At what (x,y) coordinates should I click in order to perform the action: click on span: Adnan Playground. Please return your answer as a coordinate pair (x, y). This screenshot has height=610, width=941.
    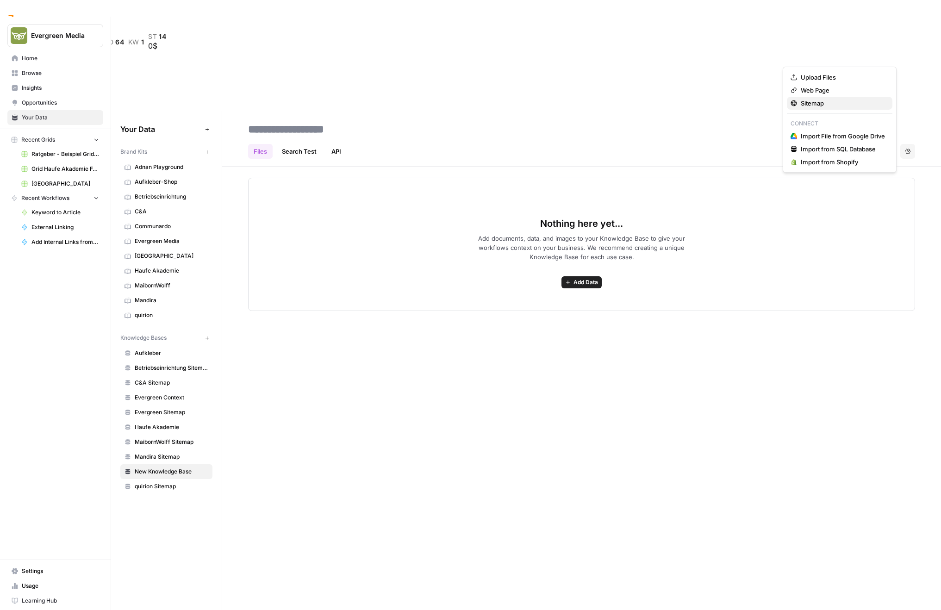
    Looking at the image, I should click on (171, 167).